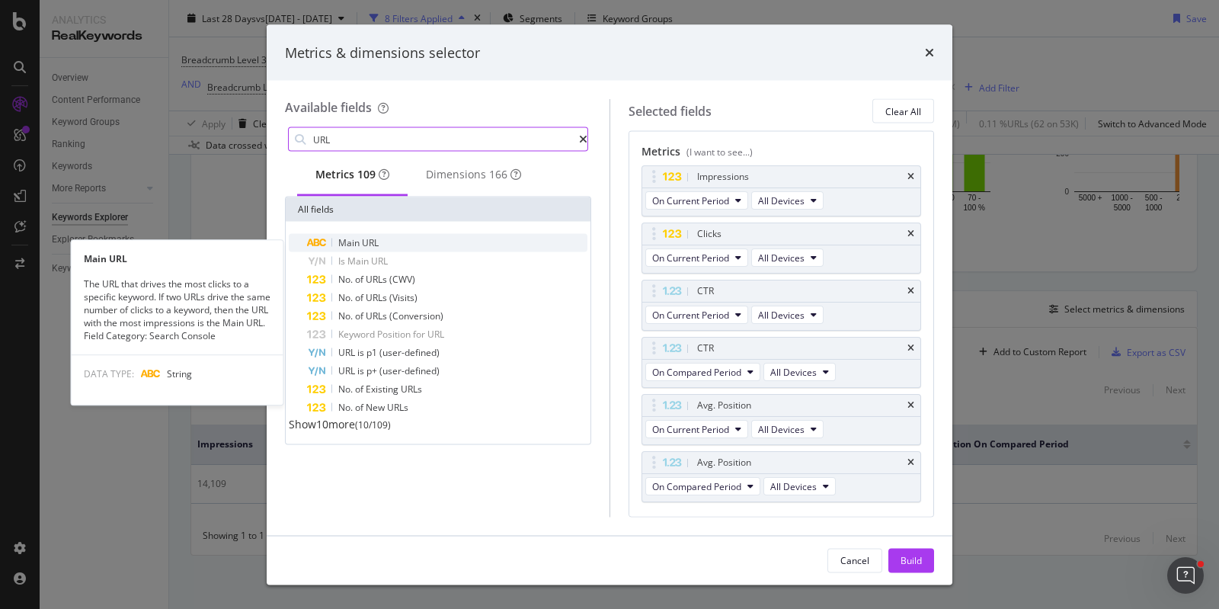 This screenshot has width=1219, height=609. Describe the element at coordinates (420, 334) in the screenshot. I see `span: for` at that location.